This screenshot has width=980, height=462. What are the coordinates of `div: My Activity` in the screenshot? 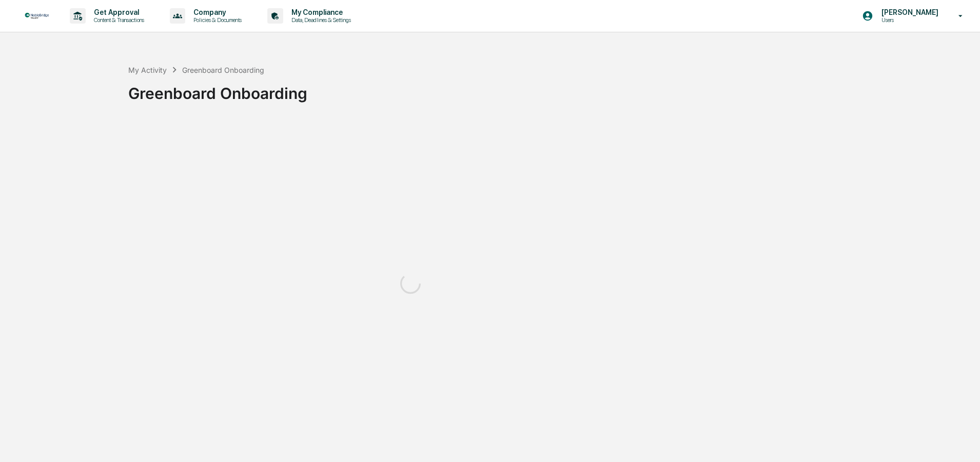 It's located at (147, 70).